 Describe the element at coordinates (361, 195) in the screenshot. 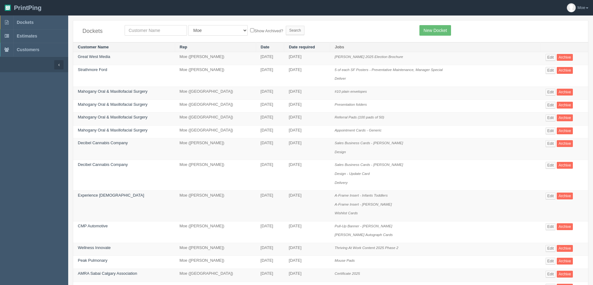

I see `i: A-Frame Insert - Infants Toddlers` at that location.